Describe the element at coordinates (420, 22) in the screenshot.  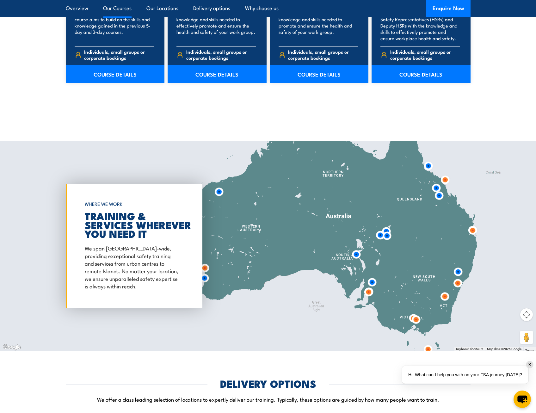
I see `p: This Victoria-specific course is designed to provide Health and Safety Representatives (HSRs) and...` at that location.